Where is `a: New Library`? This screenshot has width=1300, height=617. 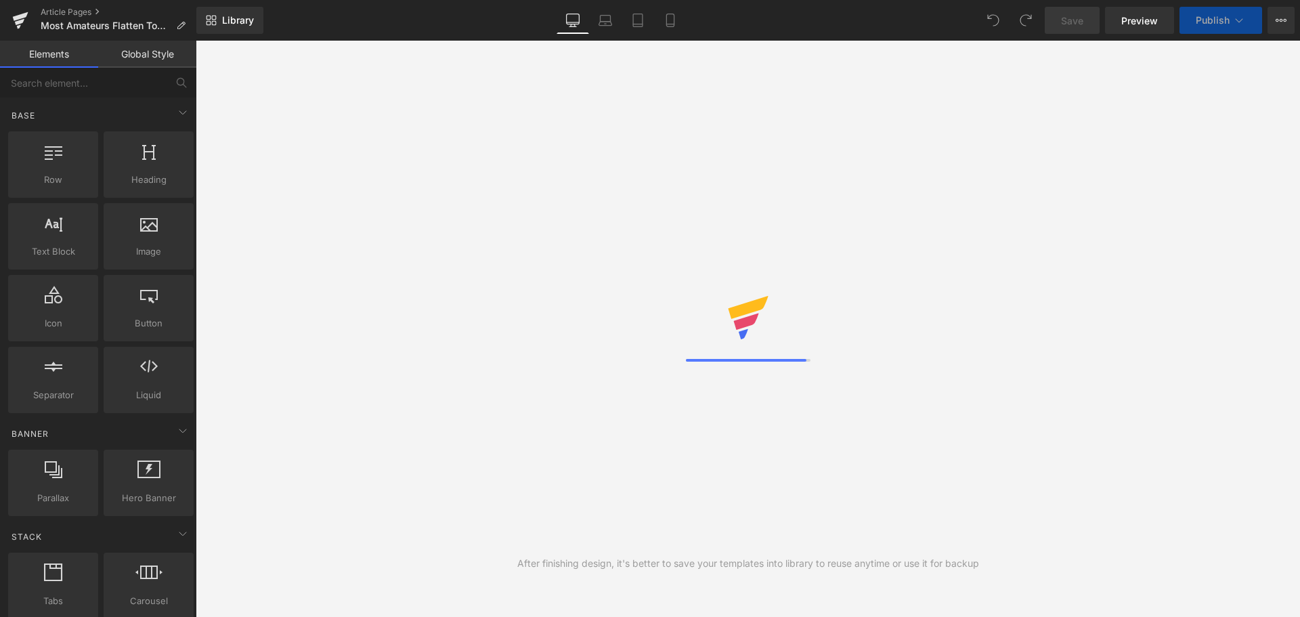 a: New Library is located at coordinates (230, 20).